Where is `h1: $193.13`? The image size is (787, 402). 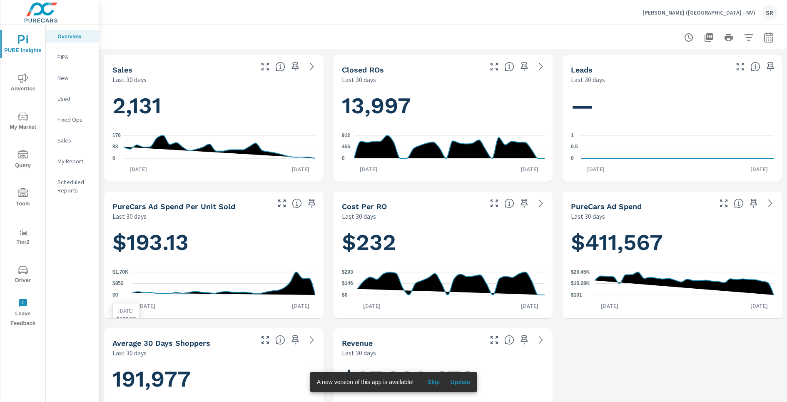
h1: $193.13 is located at coordinates (214, 242).